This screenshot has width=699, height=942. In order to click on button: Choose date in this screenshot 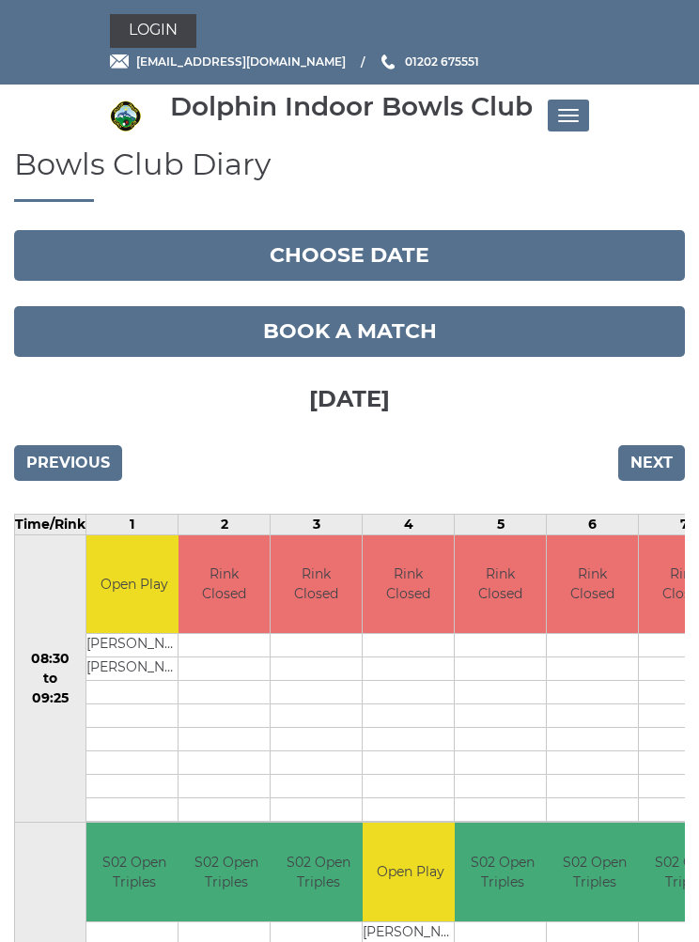, I will do `click(349, 255)`.